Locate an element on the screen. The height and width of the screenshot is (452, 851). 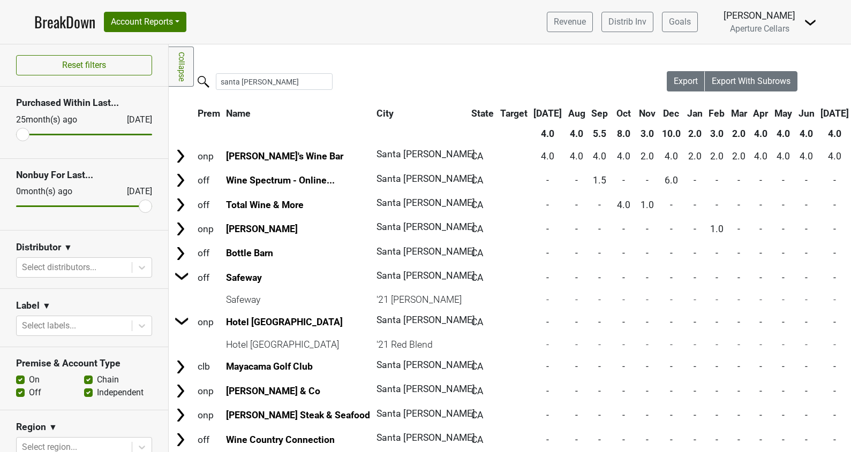
h3: Distributor is located at coordinates (39, 247).